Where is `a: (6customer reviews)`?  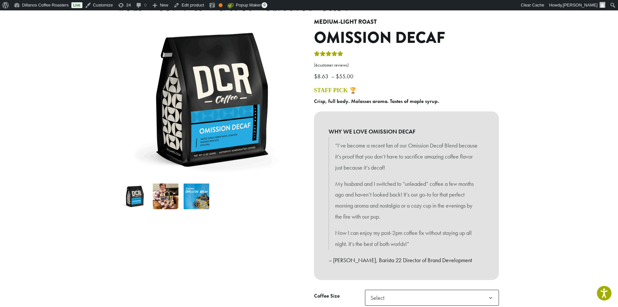 a: (6customer reviews) is located at coordinates (407, 65).